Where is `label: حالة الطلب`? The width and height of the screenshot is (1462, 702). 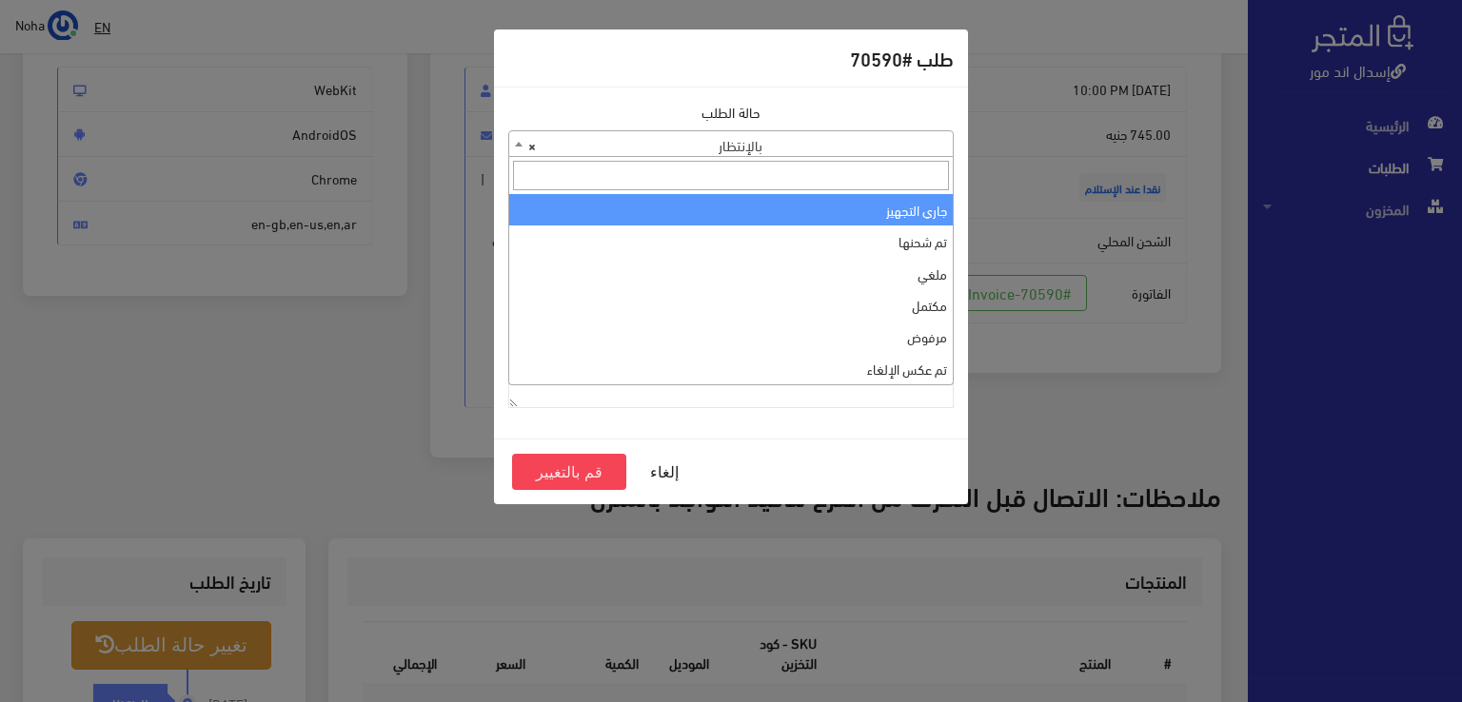 label: حالة الطلب is located at coordinates (731, 112).